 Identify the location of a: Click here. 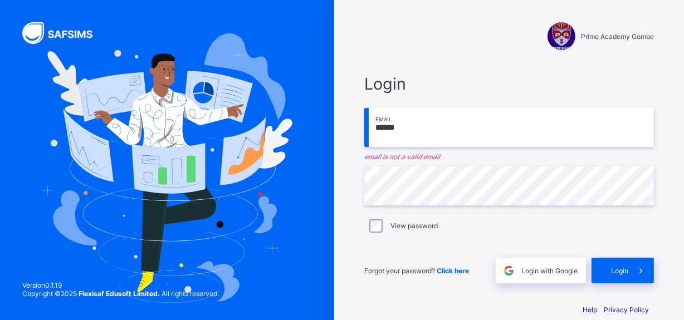
(453, 271).